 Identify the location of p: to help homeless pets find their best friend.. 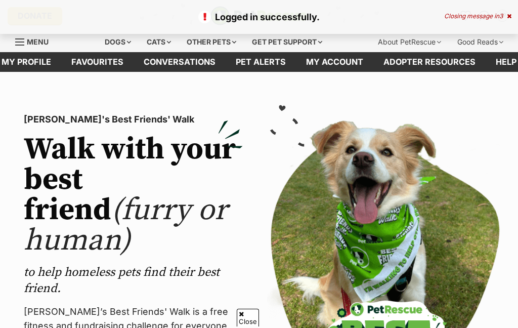
(133, 280).